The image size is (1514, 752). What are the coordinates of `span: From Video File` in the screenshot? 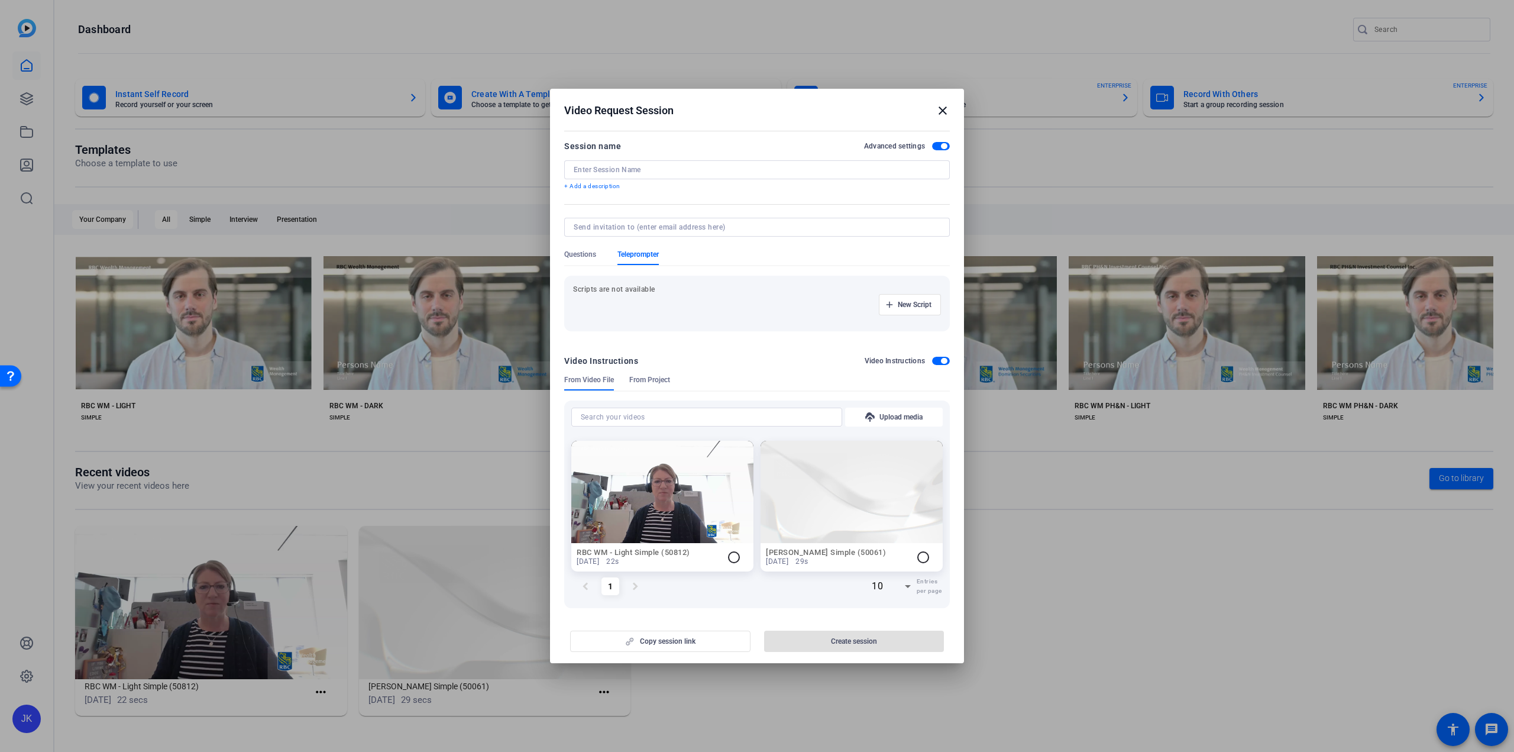 It's located at (589, 380).